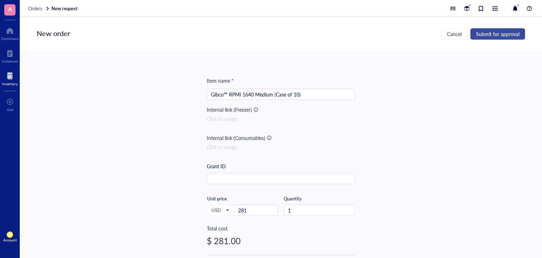  I want to click on div: Internal link (Consumables), so click(236, 138).